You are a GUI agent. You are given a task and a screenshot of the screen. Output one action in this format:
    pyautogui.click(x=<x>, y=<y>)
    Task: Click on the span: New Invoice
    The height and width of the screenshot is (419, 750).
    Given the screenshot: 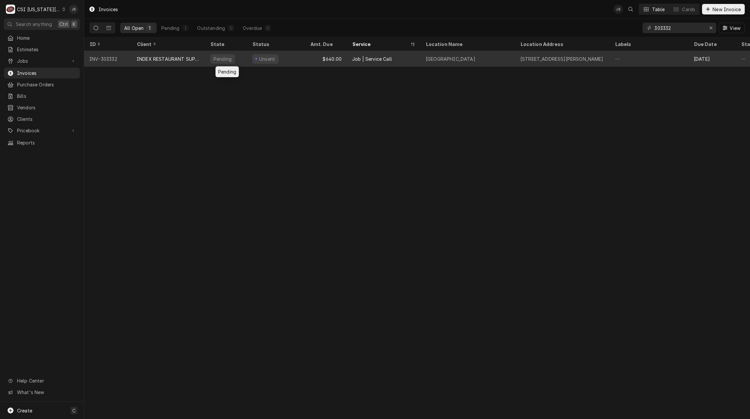 What is the action you would take?
    pyautogui.click(x=727, y=9)
    